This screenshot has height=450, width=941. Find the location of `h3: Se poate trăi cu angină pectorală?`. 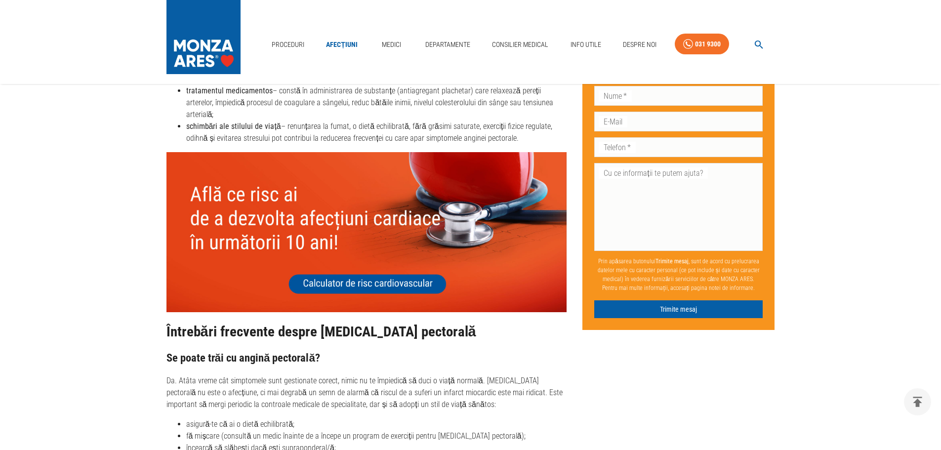

h3: Se poate trăi cu angină pectorală? is located at coordinates (367, 358).